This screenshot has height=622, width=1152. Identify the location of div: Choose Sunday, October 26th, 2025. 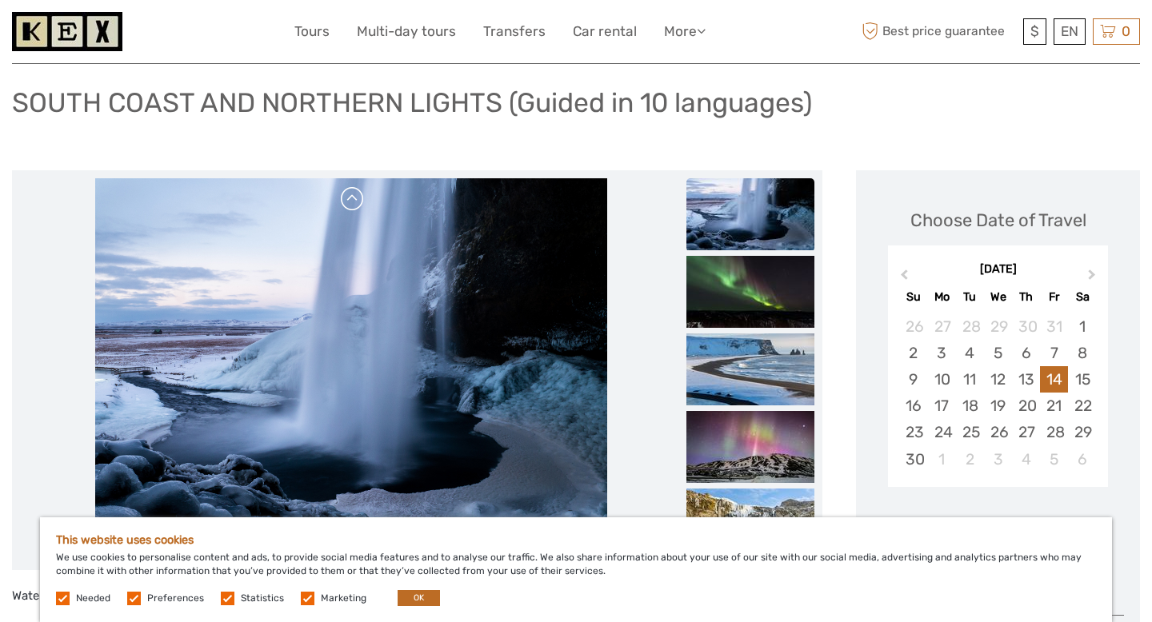
(913, 326).